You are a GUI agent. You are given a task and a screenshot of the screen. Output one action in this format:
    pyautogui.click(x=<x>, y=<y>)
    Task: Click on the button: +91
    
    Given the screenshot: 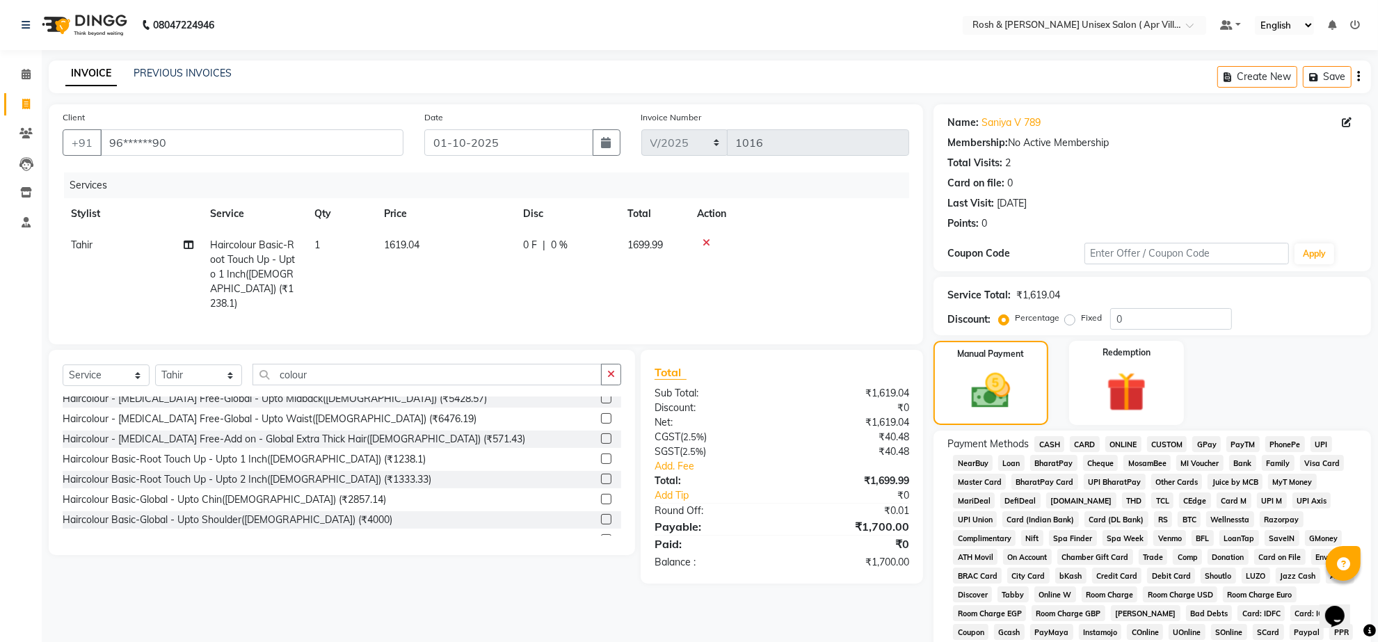 What is the action you would take?
    pyautogui.click(x=82, y=143)
    